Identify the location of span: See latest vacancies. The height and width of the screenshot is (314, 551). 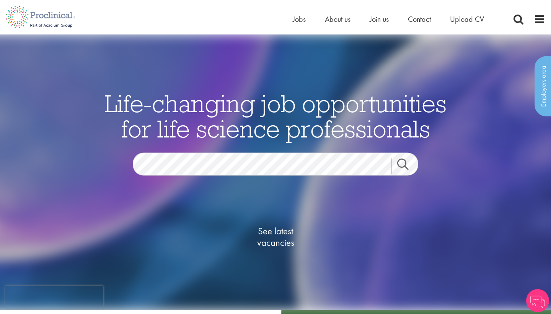
(276, 237).